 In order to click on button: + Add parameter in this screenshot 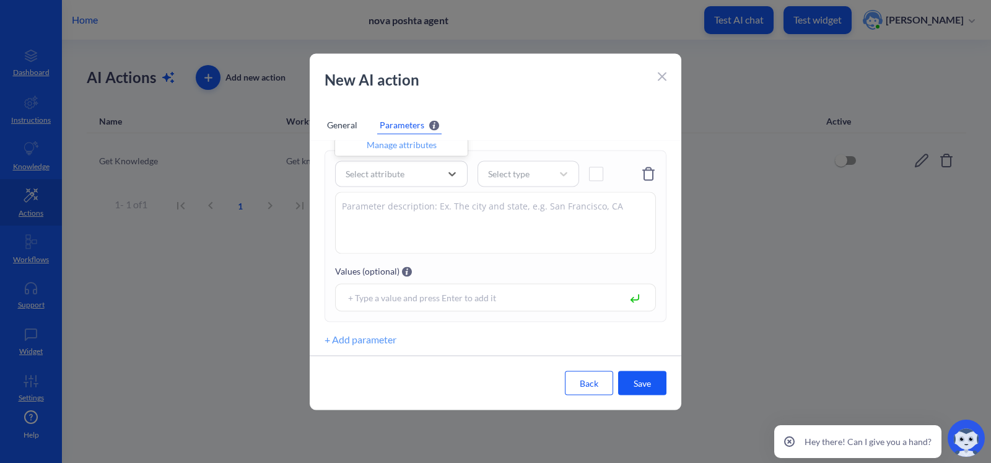, I will do `click(361, 339)`.